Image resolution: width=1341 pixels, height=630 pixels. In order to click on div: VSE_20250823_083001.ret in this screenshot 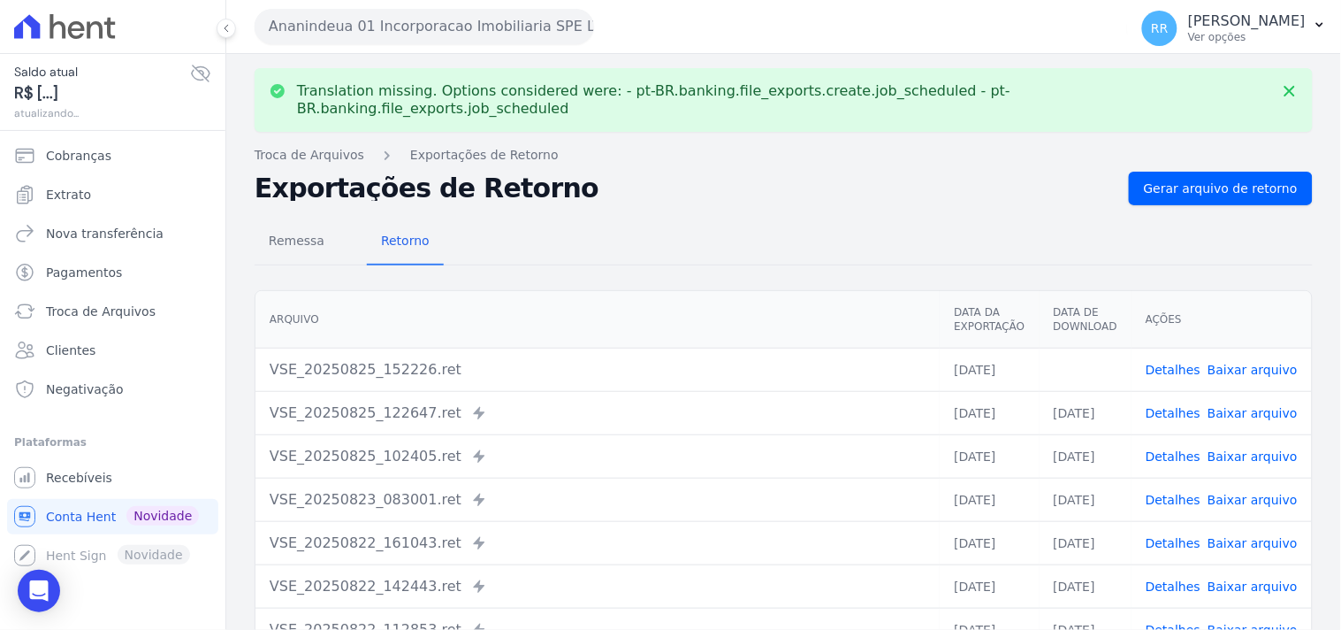, I will do `click(598, 500)`.